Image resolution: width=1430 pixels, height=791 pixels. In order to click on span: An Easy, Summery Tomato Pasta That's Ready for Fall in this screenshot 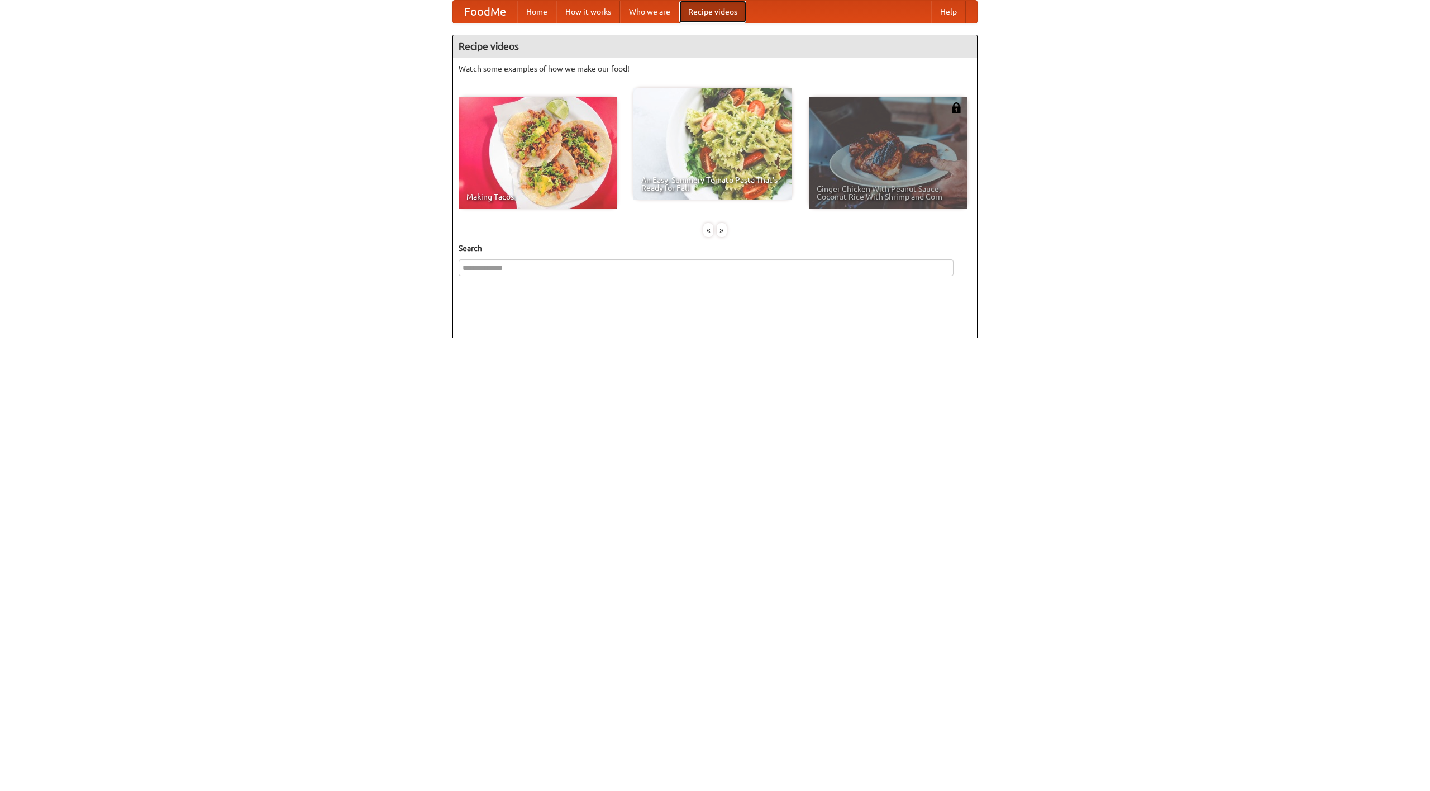, I will do `click(713, 184)`.